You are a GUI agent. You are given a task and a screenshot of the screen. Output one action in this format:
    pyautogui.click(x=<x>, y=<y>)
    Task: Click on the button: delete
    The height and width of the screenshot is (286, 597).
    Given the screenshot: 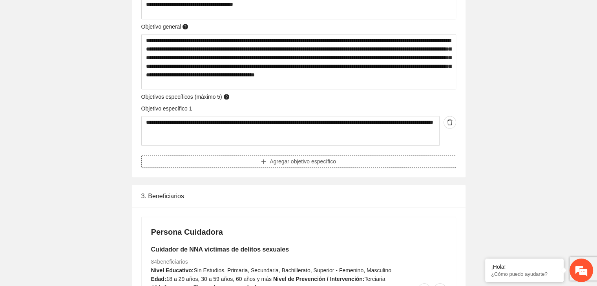 What is the action you would take?
    pyautogui.click(x=450, y=122)
    